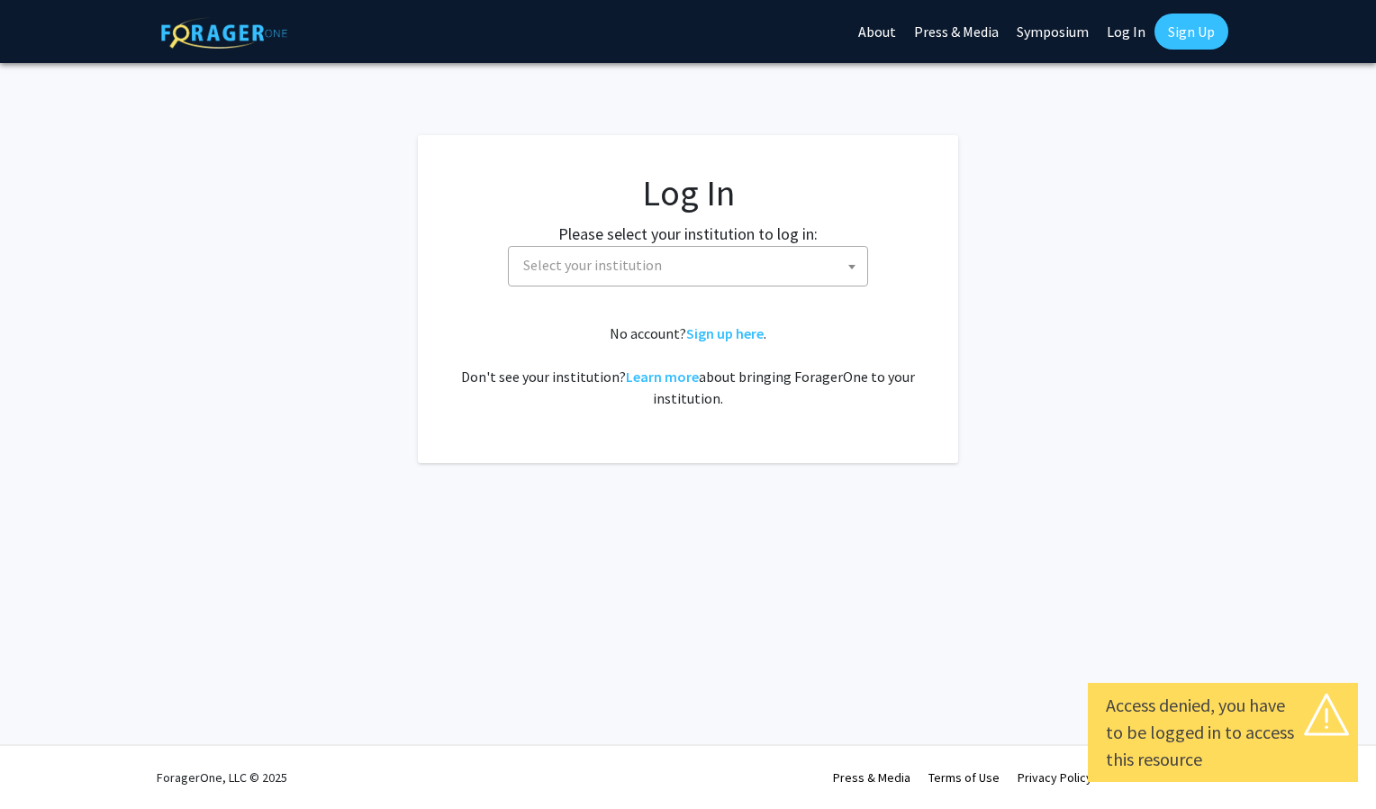 This screenshot has height=809, width=1376. I want to click on a: Learn more about bringing ForagerOne to your institution, so click(662, 376).